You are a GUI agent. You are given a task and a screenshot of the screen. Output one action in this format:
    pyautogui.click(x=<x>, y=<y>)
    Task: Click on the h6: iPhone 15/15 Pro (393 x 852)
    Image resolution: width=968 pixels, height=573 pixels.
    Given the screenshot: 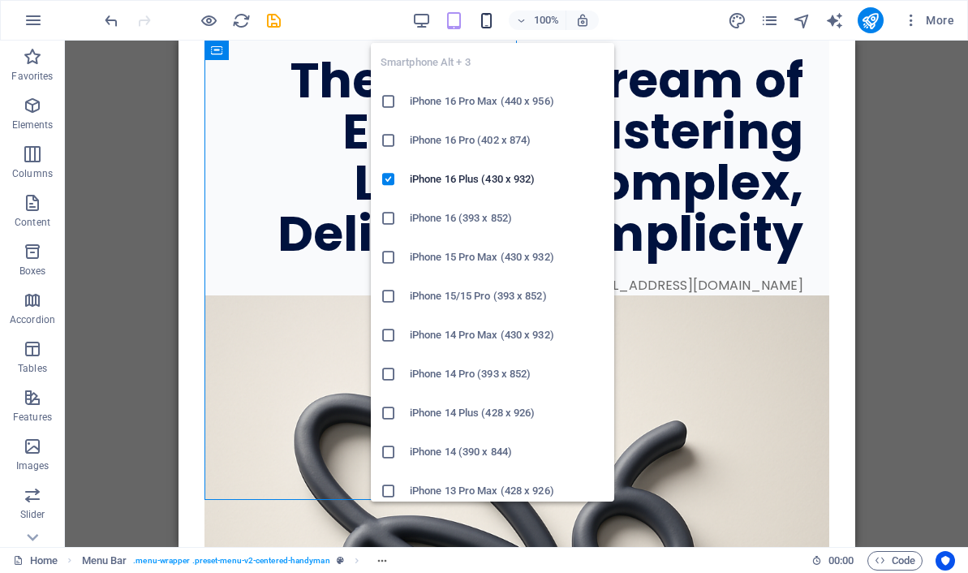 What is the action you would take?
    pyautogui.click(x=507, y=296)
    